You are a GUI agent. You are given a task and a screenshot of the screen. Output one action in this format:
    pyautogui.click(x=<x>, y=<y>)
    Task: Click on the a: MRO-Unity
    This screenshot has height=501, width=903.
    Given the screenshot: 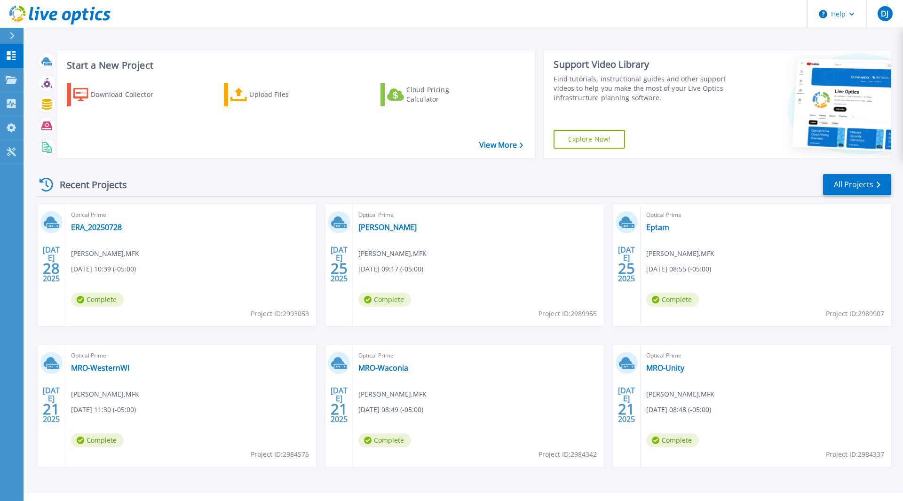 What is the action you would take?
    pyautogui.click(x=665, y=368)
    